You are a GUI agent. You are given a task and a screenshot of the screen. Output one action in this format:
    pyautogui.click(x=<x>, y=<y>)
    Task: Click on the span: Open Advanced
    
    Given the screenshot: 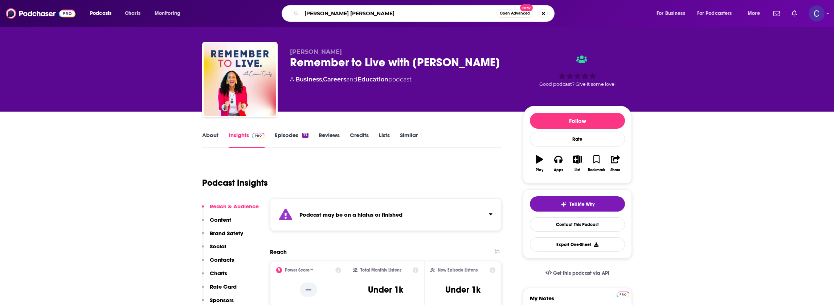 What is the action you would take?
    pyautogui.click(x=515, y=13)
    